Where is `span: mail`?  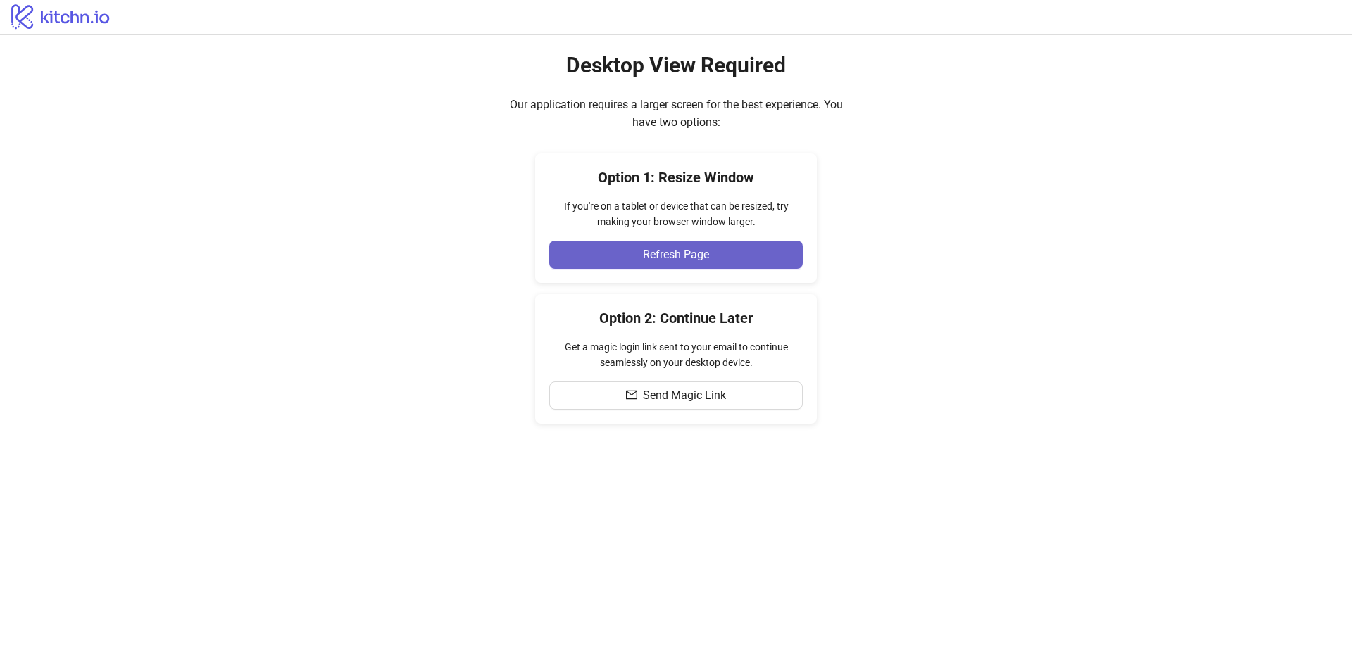 span: mail is located at coordinates (632, 395).